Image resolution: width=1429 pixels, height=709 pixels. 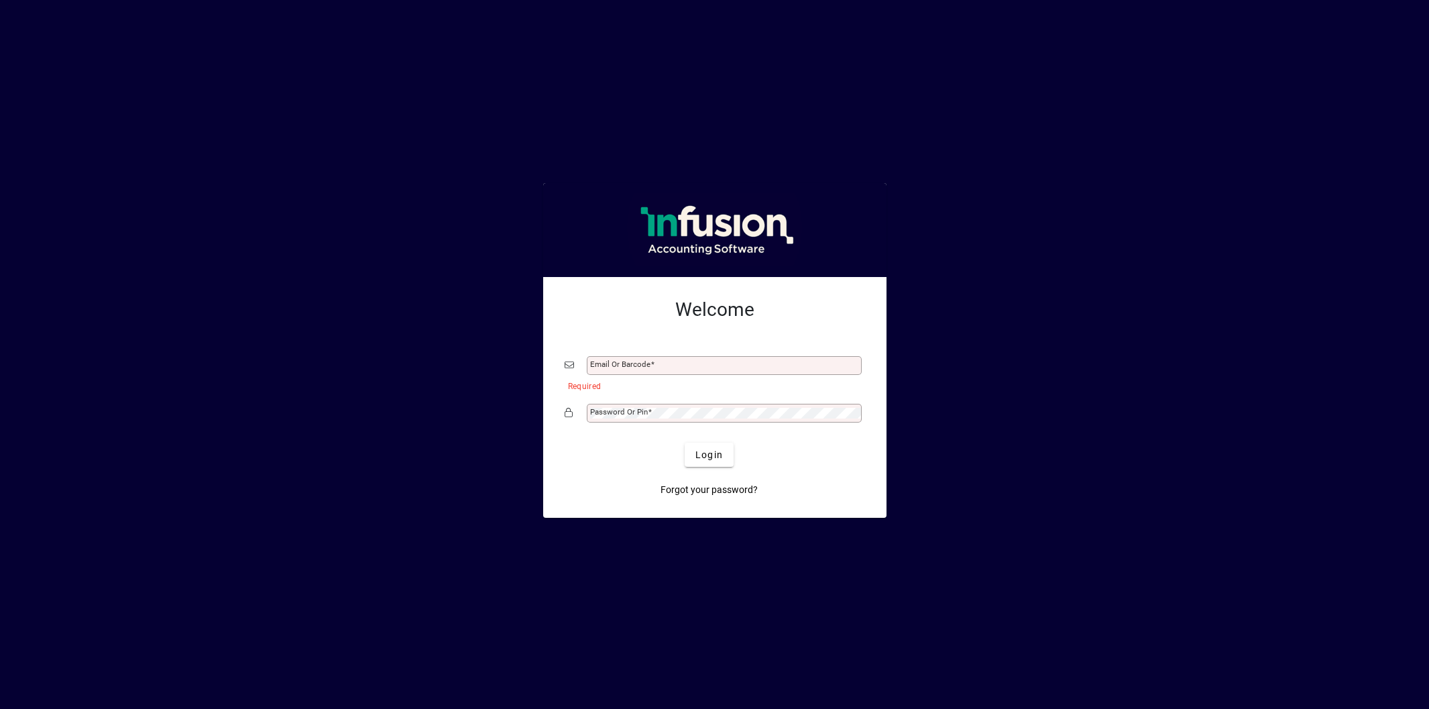 What do you see at coordinates (619, 412) in the screenshot?
I see `mat-label: Password or Pin` at bounding box center [619, 412].